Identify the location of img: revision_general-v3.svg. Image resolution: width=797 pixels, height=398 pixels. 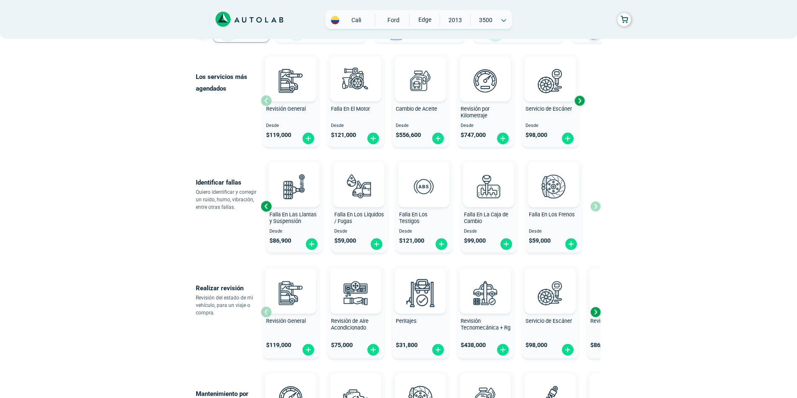
(291, 81).